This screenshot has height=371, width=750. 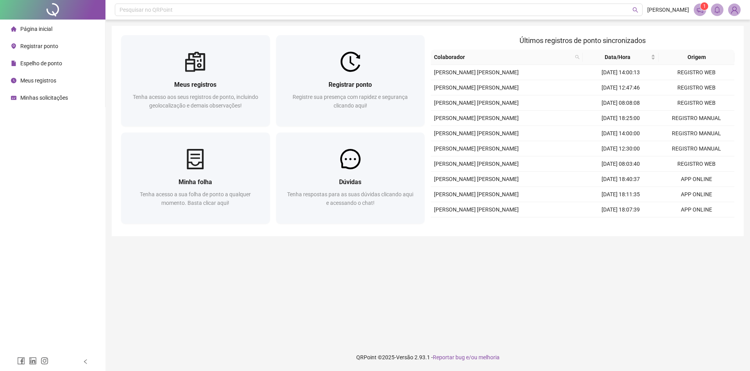 I want to click on span: Minha folha, so click(x=195, y=182).